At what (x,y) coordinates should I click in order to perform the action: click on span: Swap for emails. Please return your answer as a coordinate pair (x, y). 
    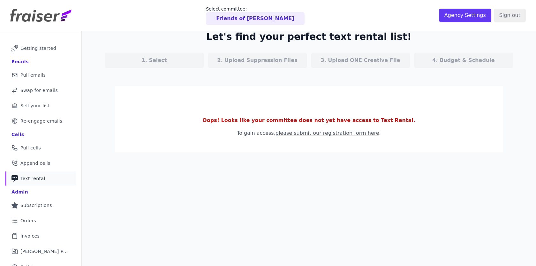
    Looking at the image, I should click on (39, 90).